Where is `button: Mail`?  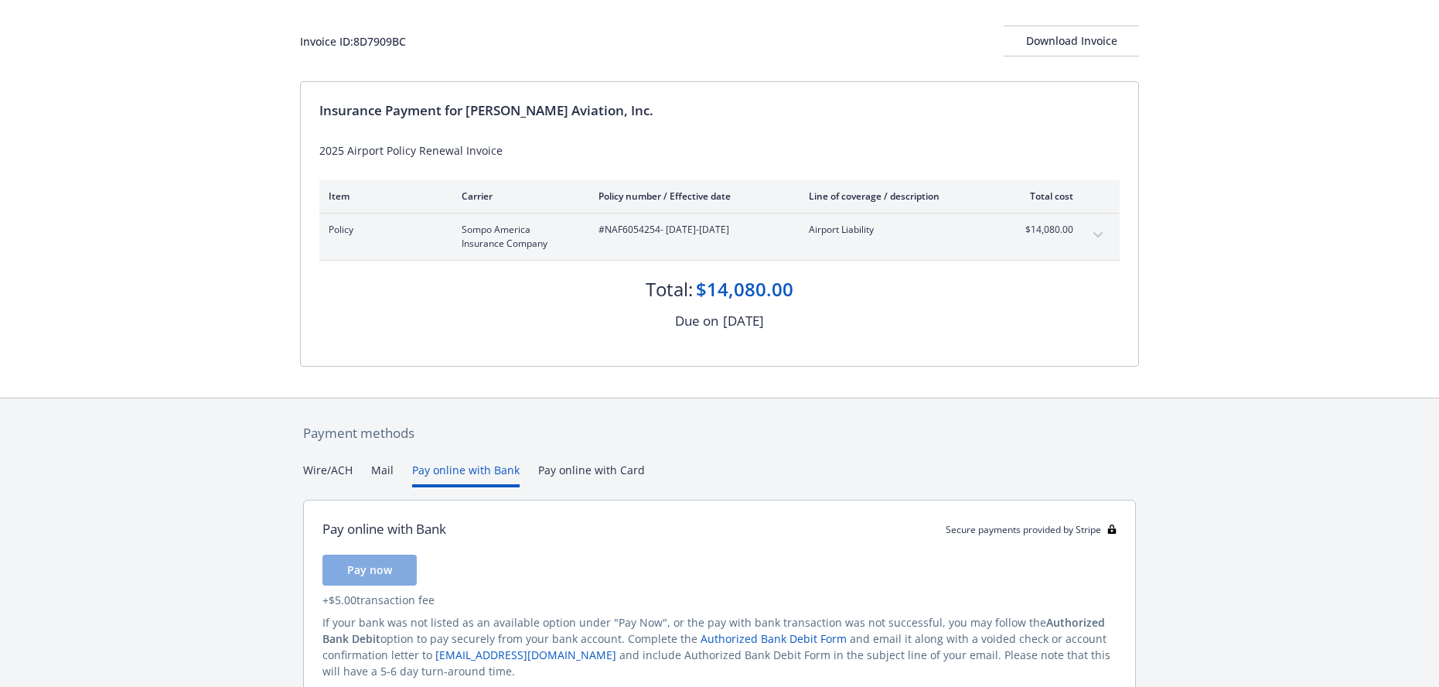
button: Mail is located at coordinates (382, 474).